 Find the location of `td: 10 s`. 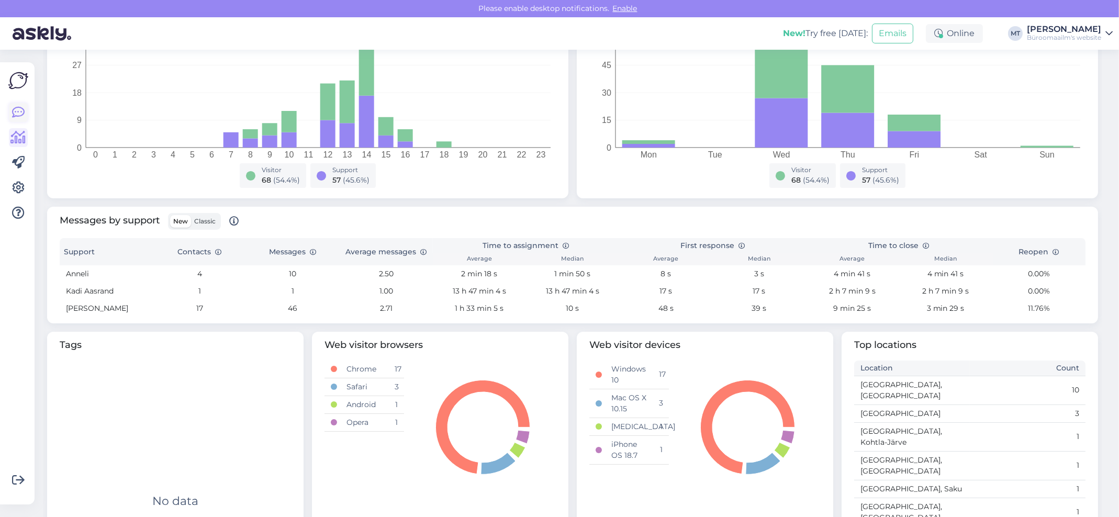

td: 10 s is located at coordinates (573, 308).